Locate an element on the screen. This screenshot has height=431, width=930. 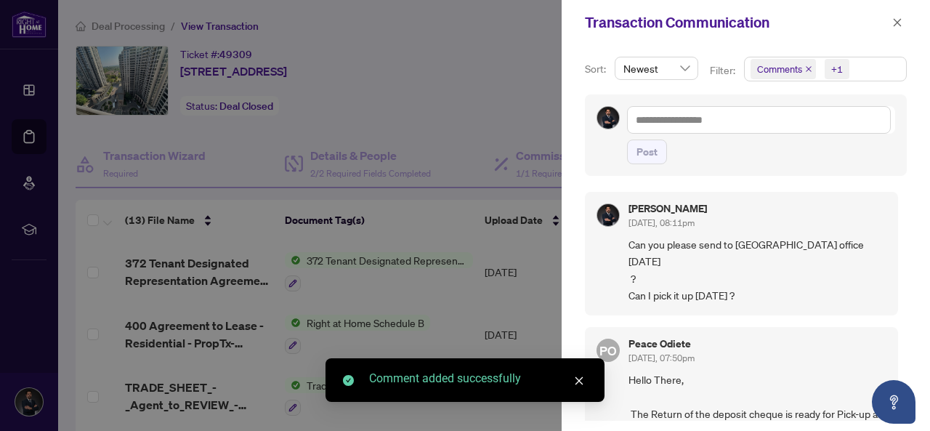
div: +1 is located at coordinates (837, 69).